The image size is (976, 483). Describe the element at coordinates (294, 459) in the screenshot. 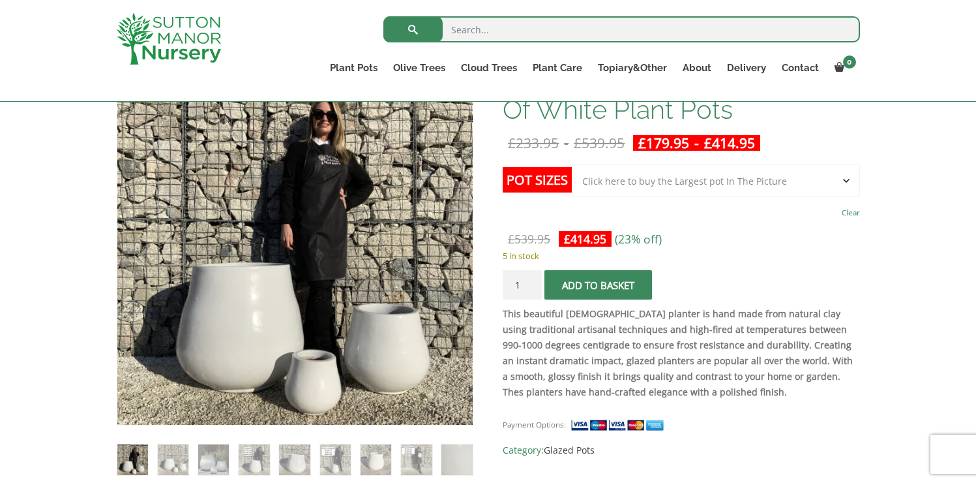

I see `img: The Lang Co Glazed Shades Of White Plant Pots - Image 5` at that location.